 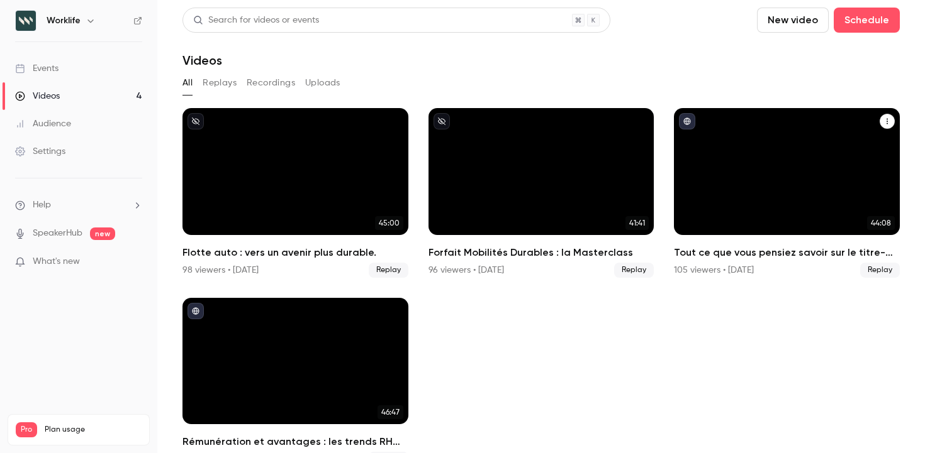 I want to click on button: New video, so click(x=792, y=20).